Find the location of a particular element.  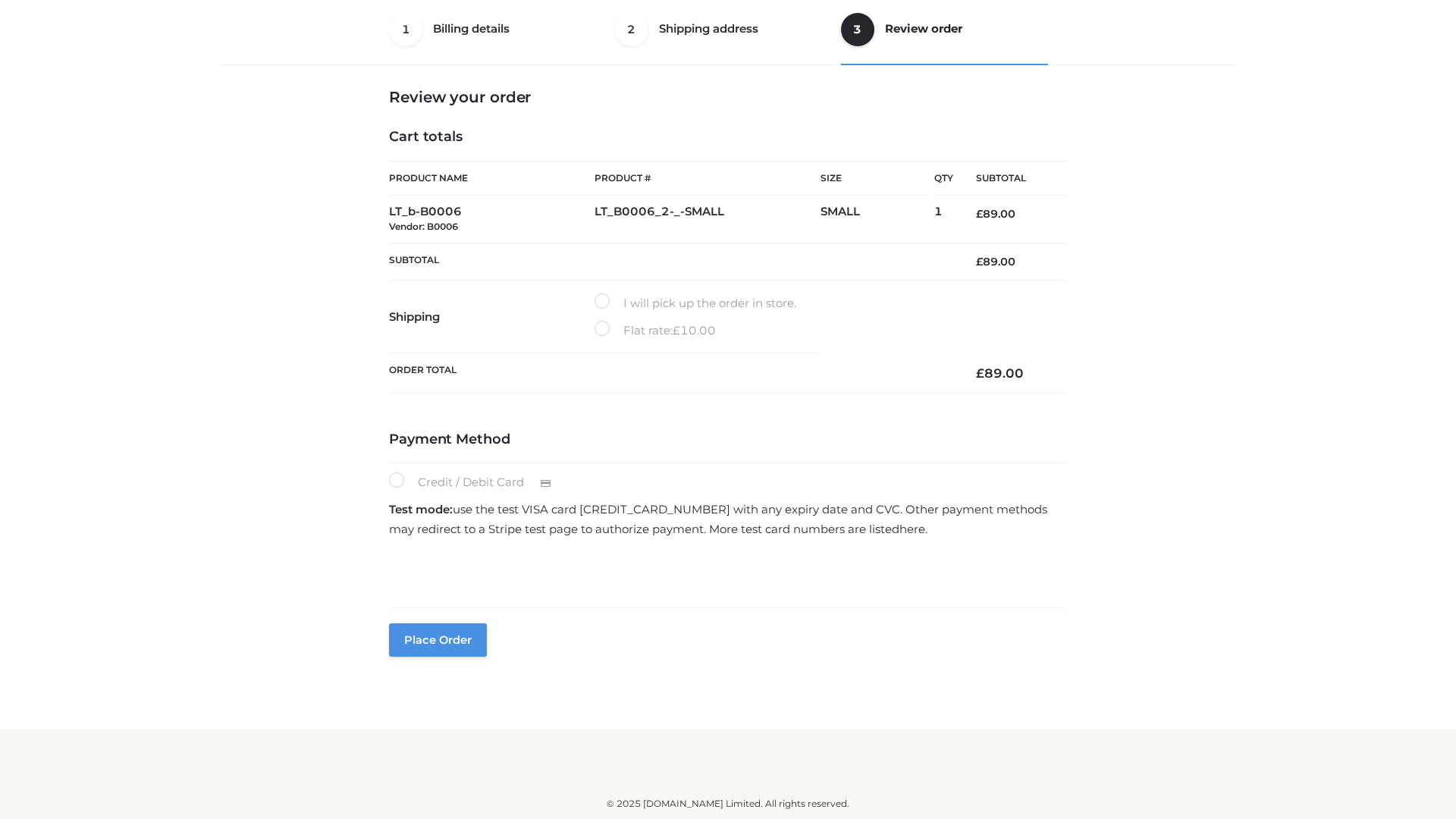

th: Size is located at coordinates (873, 178).